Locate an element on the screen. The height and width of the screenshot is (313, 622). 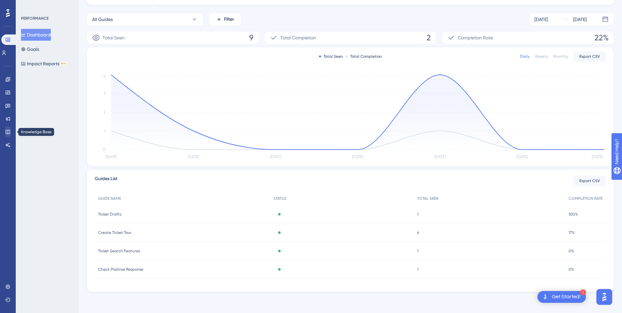
button: Dashboard is located at coordinates (36, 35).